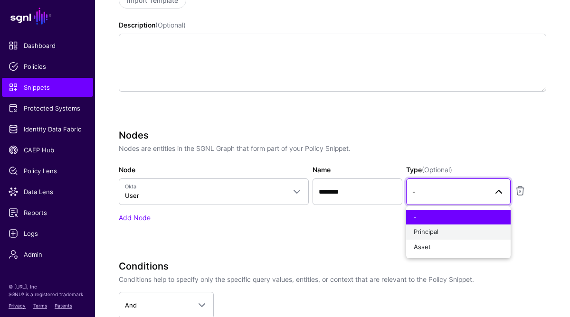 Image resolution: width=570 pixels, height=317 pixels. I want to click on a: Policies, so click(48, 67).